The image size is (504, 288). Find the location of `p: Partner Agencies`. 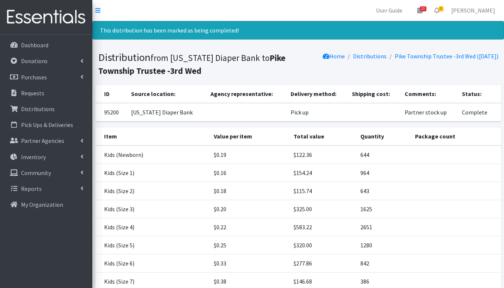

p: Partner Agencies is located at coordinates (42, 141).